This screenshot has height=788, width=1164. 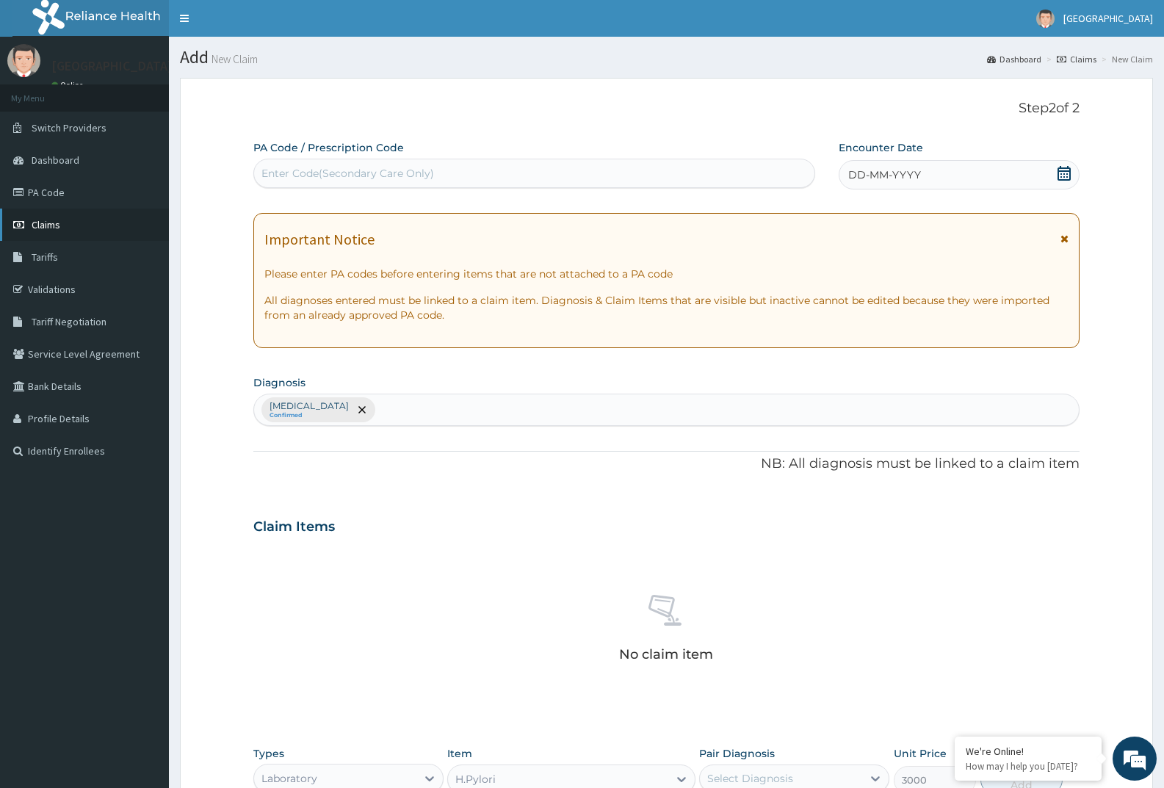 What do you see at coordinates (233, 59) in the screenshot?
I see `small: New Claim` at bounding box center [233, 59].